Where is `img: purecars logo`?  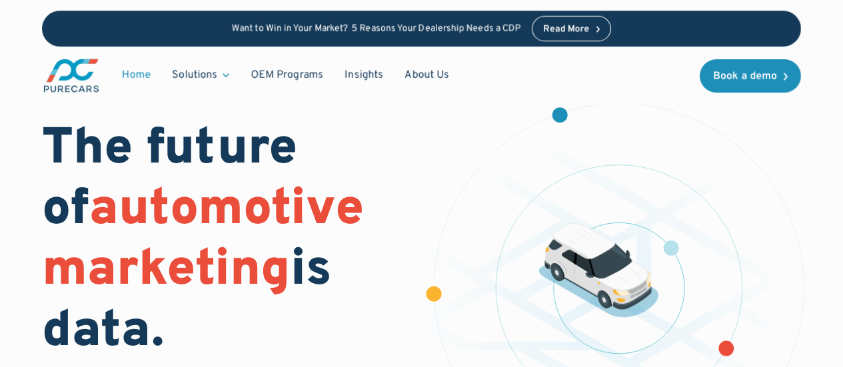 img: purecars logo is located at coordinates (71, 75).